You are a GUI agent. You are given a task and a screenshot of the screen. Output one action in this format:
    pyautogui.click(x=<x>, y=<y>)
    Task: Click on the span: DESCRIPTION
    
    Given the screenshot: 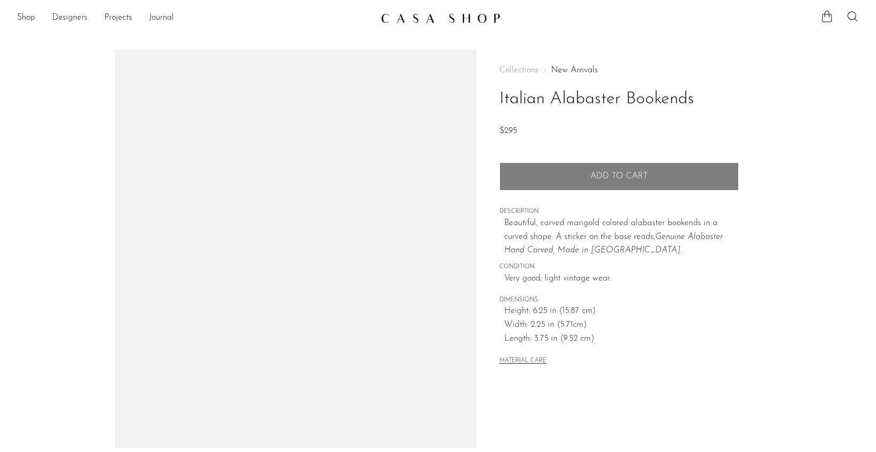 What is the action you would take?
    pyautogui.click(x=619, y=212)
    